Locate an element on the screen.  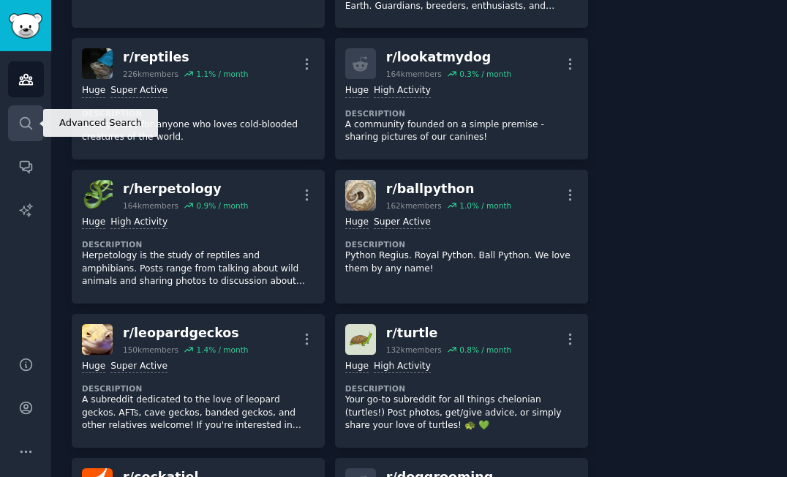
p: A community founded on a simple premise - sharing pictures of our canines! is located at coordinates (461, 131).